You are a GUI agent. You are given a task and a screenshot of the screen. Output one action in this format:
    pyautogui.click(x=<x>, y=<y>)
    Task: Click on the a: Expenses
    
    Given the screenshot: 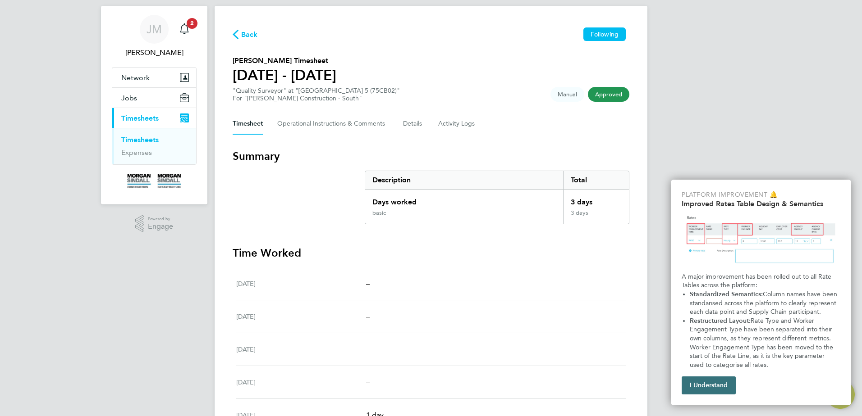 What is the action you would take?
    pyautogui.click(x=137, y=152)
    